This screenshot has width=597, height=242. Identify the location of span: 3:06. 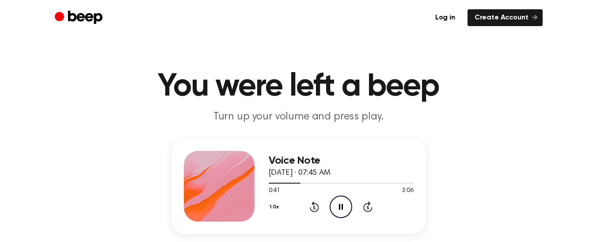
(407, 190).